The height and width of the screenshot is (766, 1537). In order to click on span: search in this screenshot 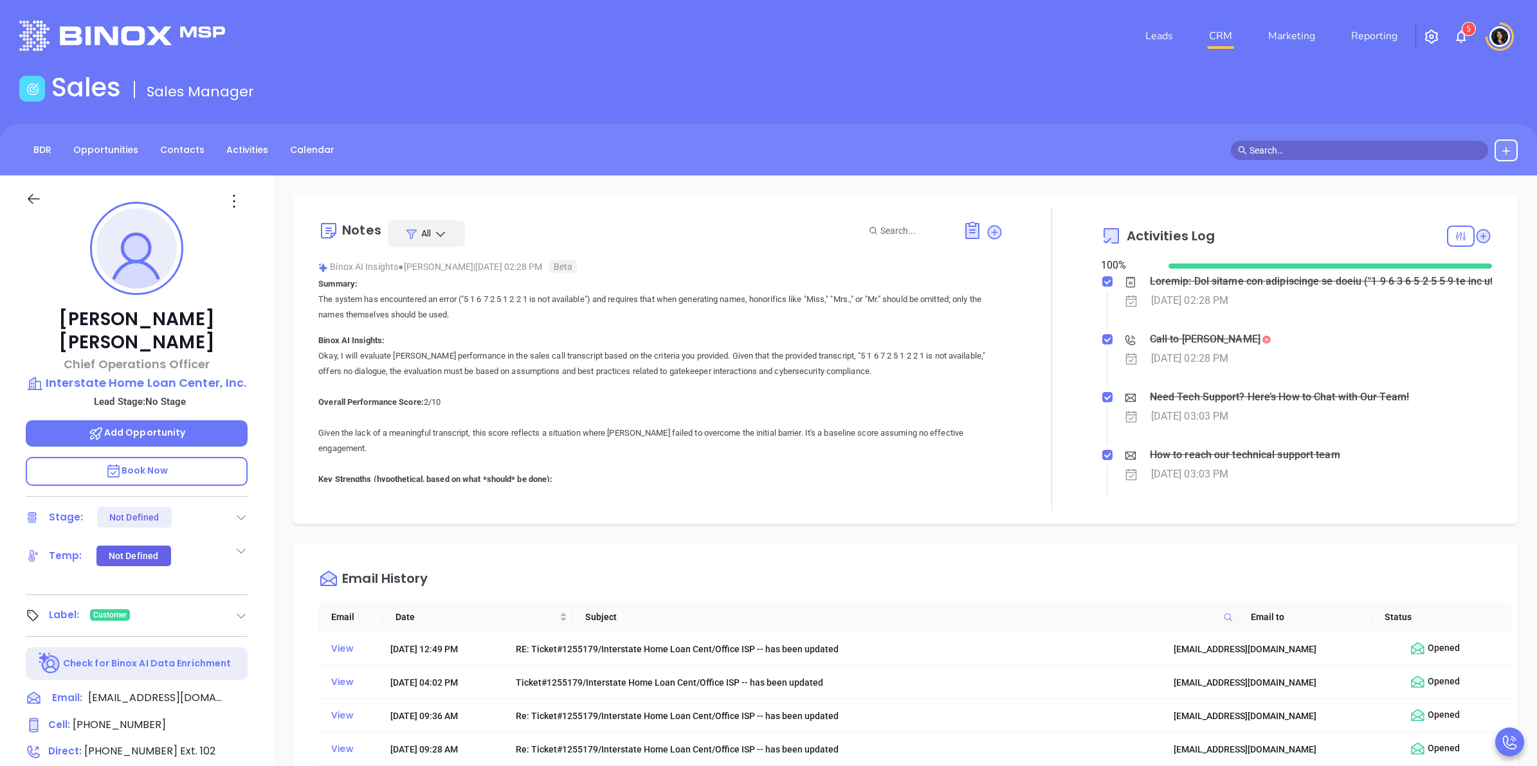, I will do `click(1242, 150)`.